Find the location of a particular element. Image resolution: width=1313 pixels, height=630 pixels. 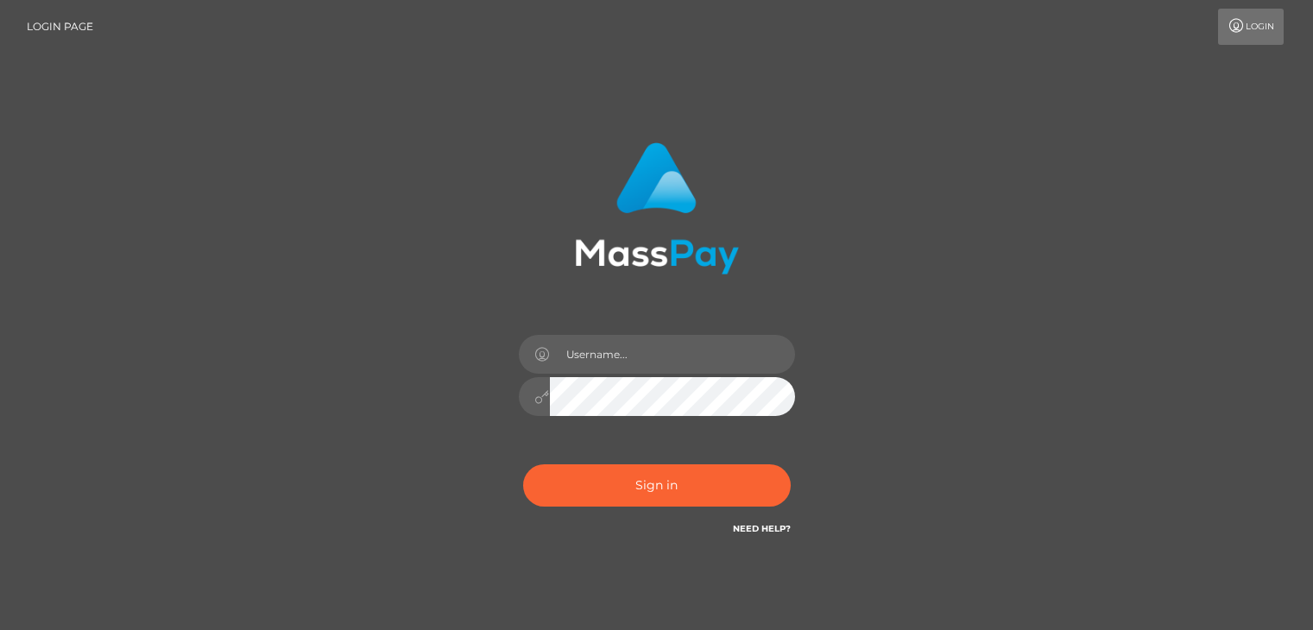

img: MassPay Login is located at coordinates (657, 208).